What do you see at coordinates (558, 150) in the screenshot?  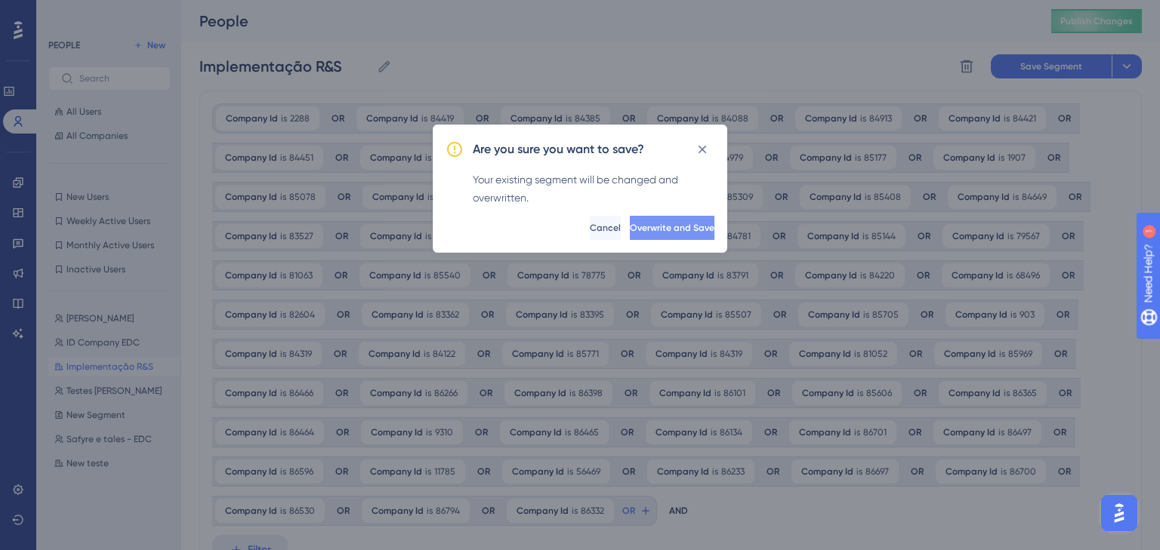 I see `h2: Are you sure you want to save?` at bounding box center [558, 150].